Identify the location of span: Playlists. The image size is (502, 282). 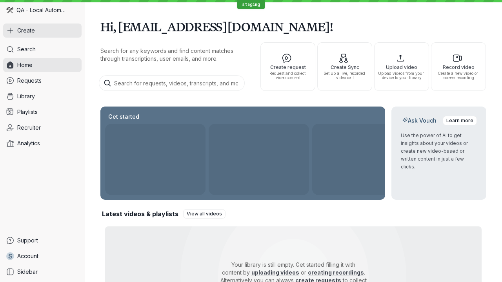
(27, 112).